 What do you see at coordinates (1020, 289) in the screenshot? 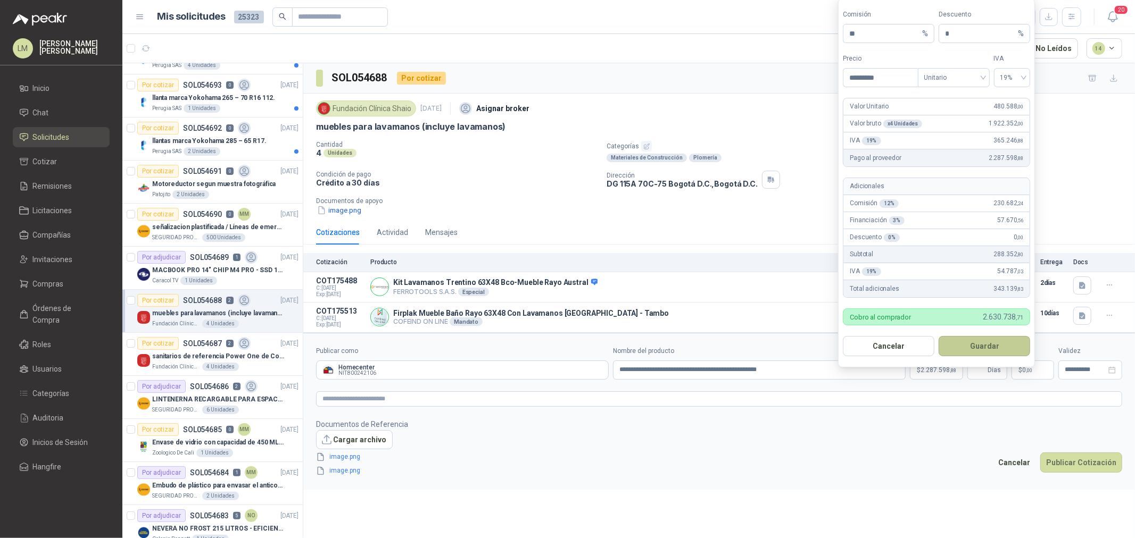
I see `span: ,83` at bounding box center [1020, 289].